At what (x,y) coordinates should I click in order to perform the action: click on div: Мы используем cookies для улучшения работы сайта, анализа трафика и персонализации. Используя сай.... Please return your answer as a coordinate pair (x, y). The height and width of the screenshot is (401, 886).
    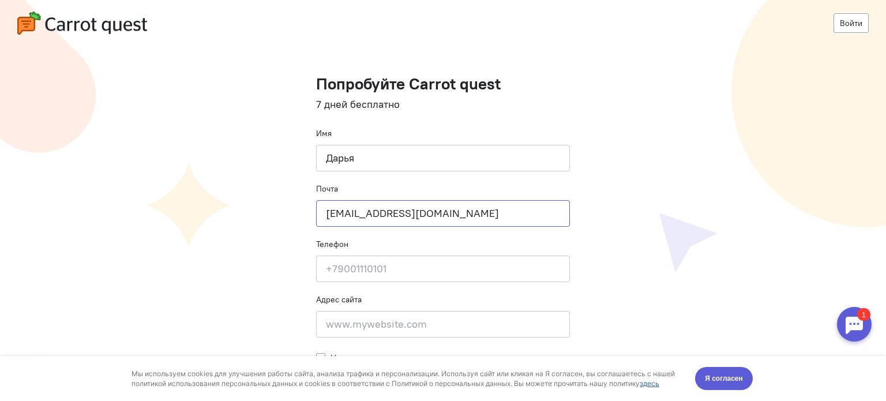
    Looking at the image, I should click on (407, 22).